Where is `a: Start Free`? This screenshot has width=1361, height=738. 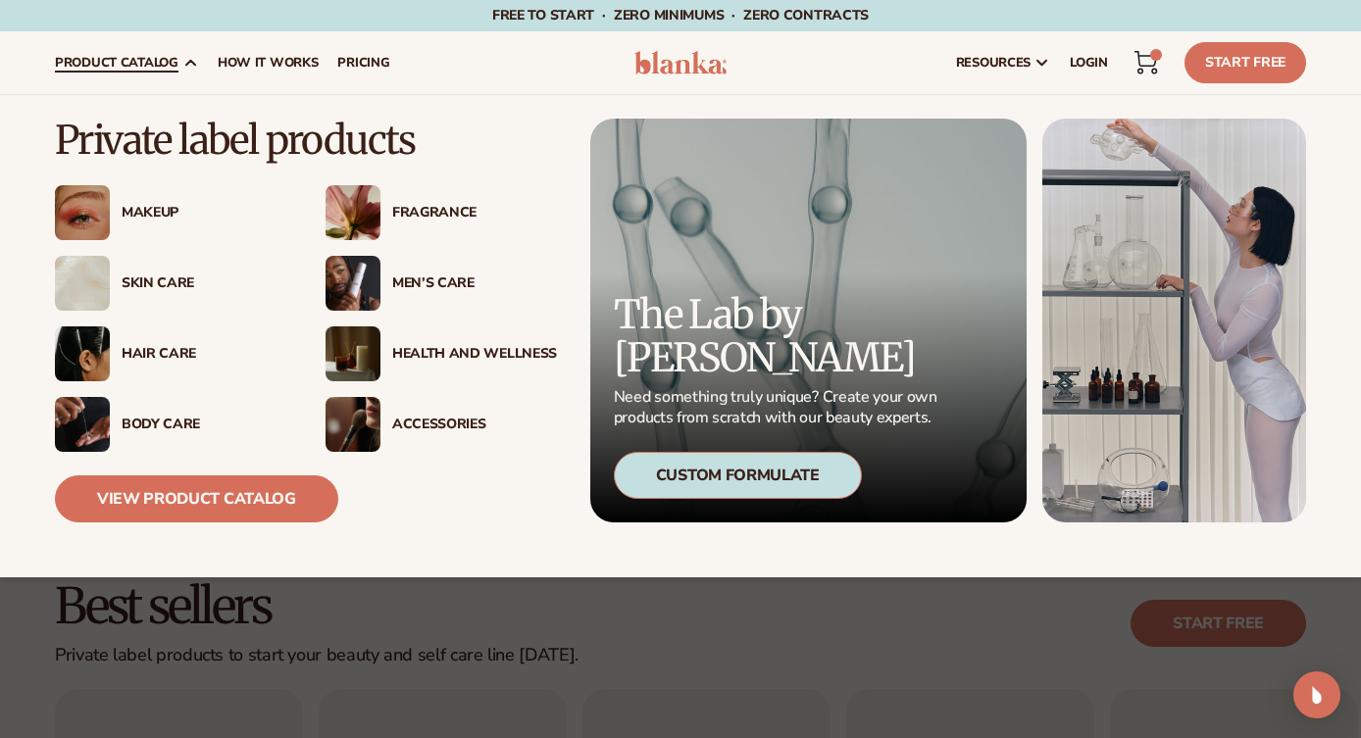 a: Start Free is located at coordinates (1245, 63).